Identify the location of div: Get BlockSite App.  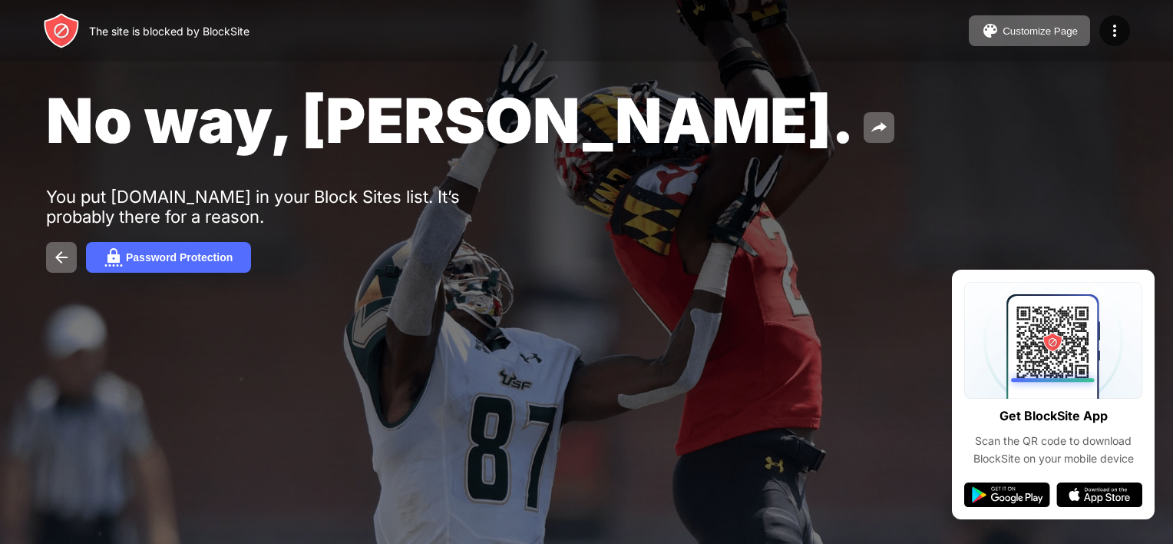
(1054, 415).